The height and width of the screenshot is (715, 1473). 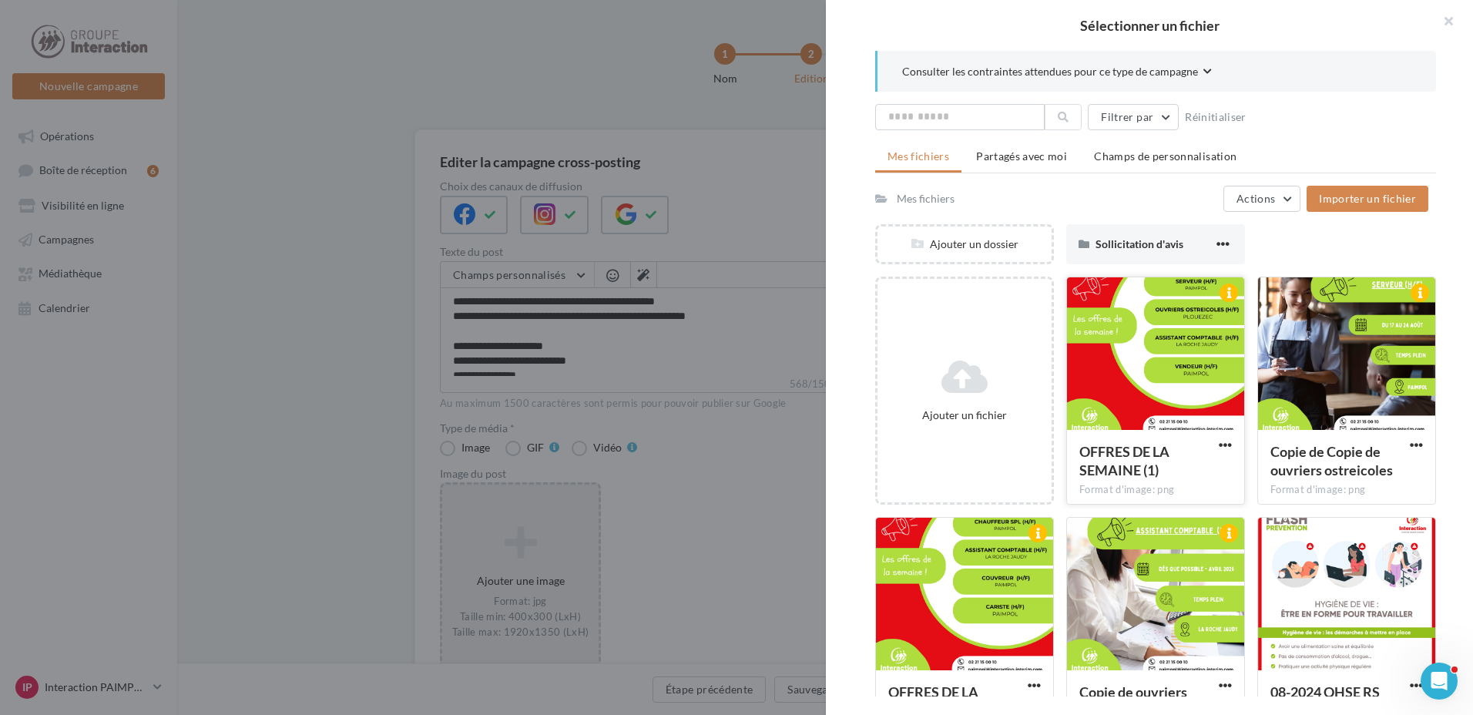 What do you see at coordinates (1165, 156) in the screenshot?
I see `span: Champs de personnalisation` at bounding box center [1165, 156].